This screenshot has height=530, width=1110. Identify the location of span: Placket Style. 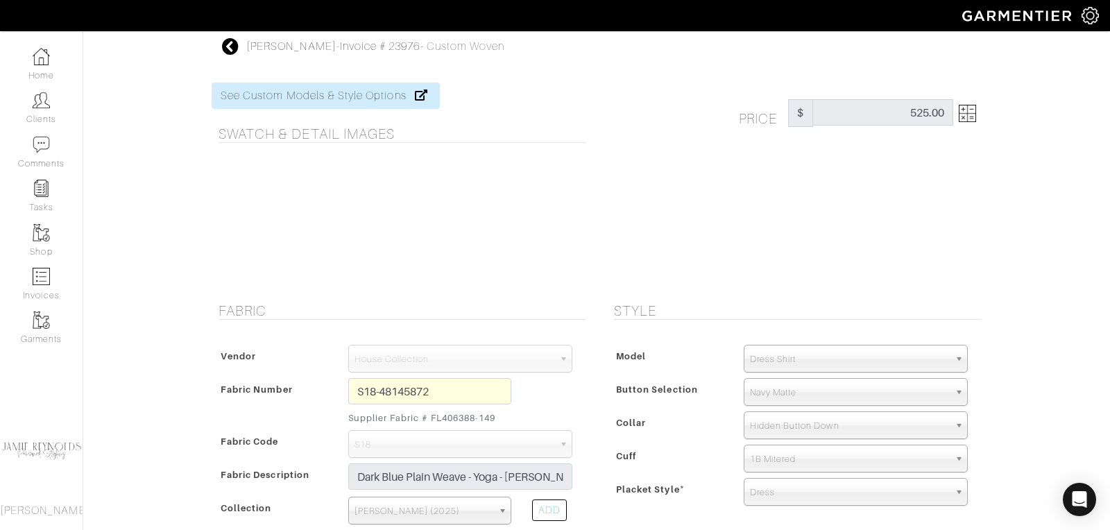
(650, 489).